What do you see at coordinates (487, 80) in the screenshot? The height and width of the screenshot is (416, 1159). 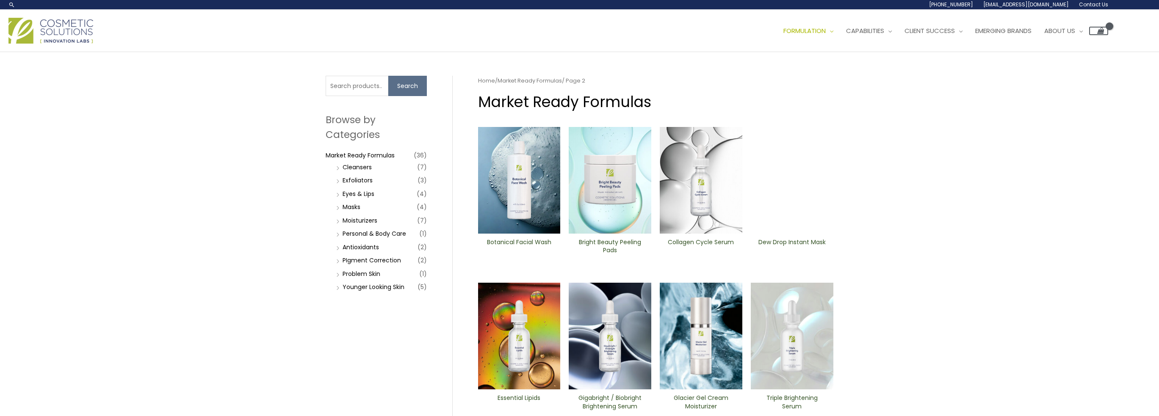 I see `a: Home` at bounding box center [487, 80].